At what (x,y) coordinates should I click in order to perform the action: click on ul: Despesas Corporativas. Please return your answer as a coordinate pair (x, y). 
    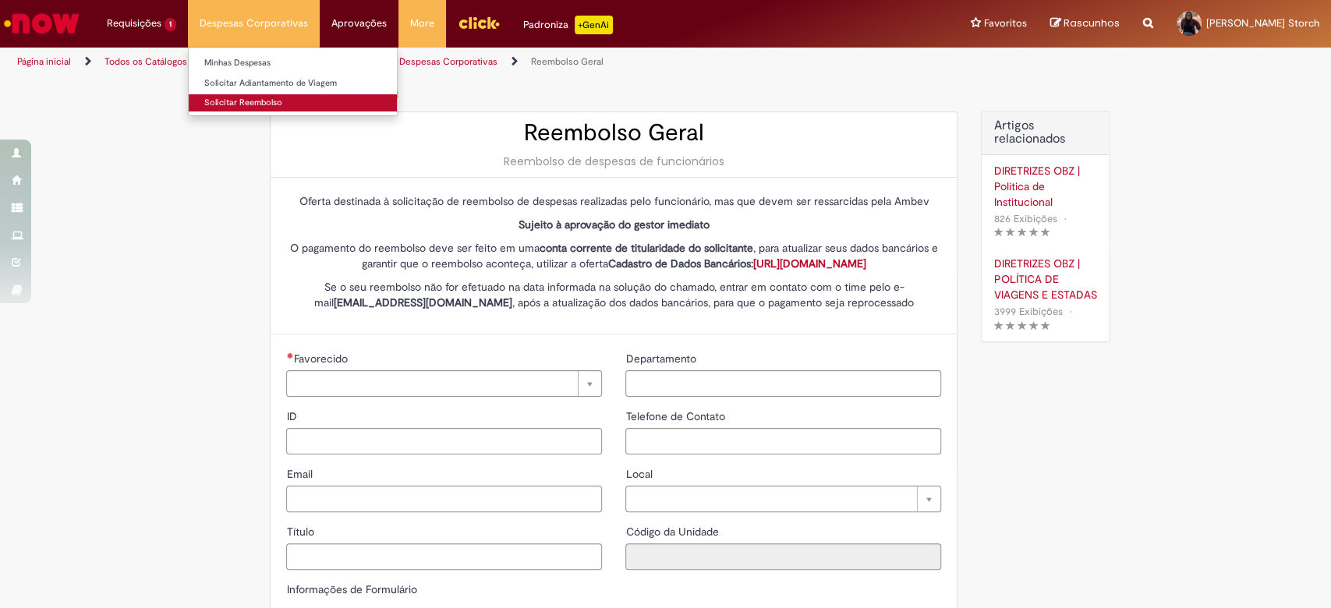
    Looking at the image, I should click on (292, 81).